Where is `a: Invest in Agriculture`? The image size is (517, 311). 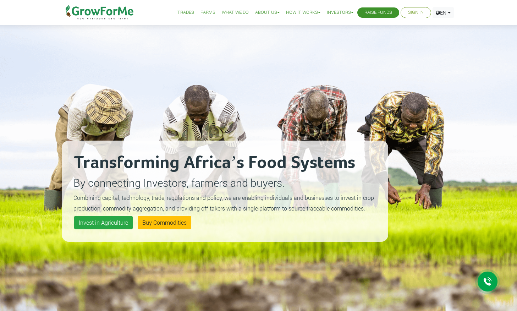 a: Invest in Agriculture is located at coordinates (103, 223).